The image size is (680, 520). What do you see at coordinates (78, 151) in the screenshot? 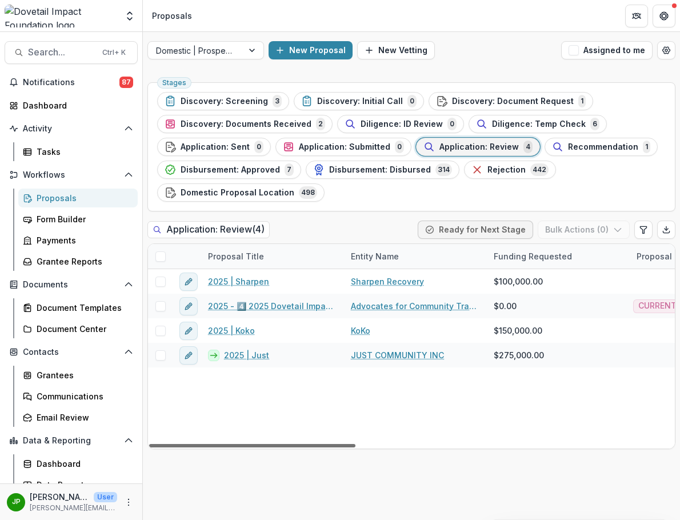
I see `a: Tasks` at bounding box center [78, 151].